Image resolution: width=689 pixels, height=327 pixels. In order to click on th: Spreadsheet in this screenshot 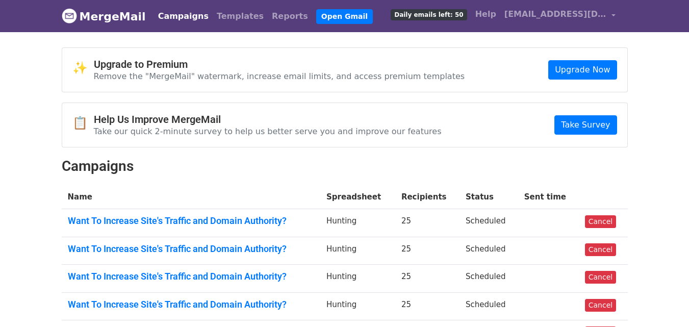, I will do `click(358, 197)`.